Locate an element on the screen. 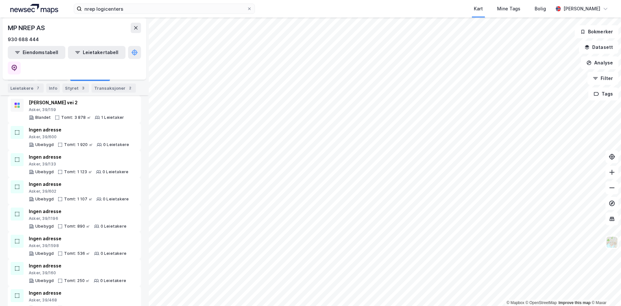  input: Søk på adresse, matrikkel, gårdeiere, leietakere eller personer is located at coordinates (164, 9).